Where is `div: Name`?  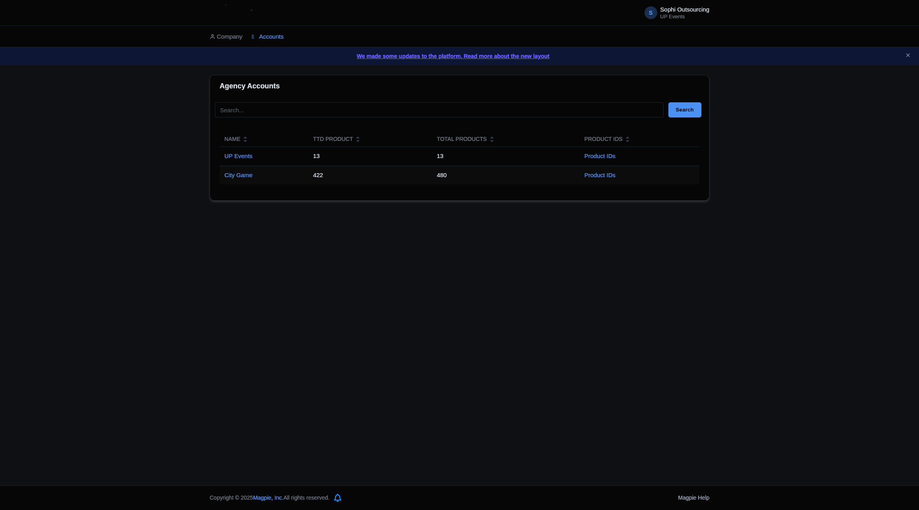
div: Name is located at coordinates (232, 139).